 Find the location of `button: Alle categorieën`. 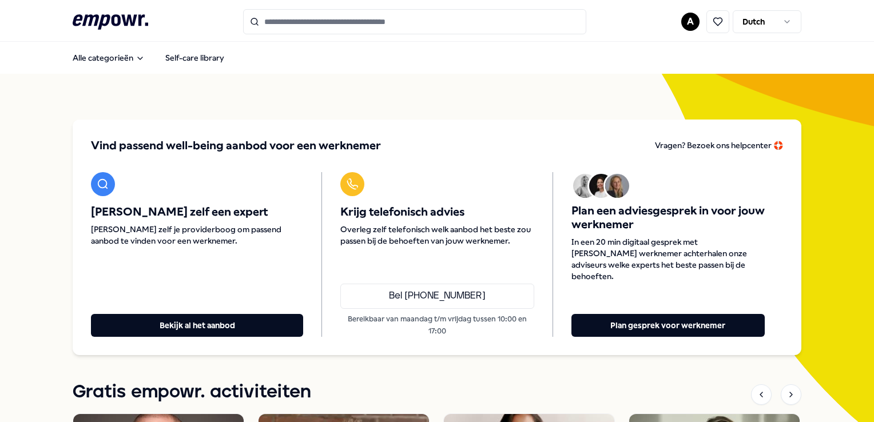

button: Alle categorieën is located at coordinates (109, 58).